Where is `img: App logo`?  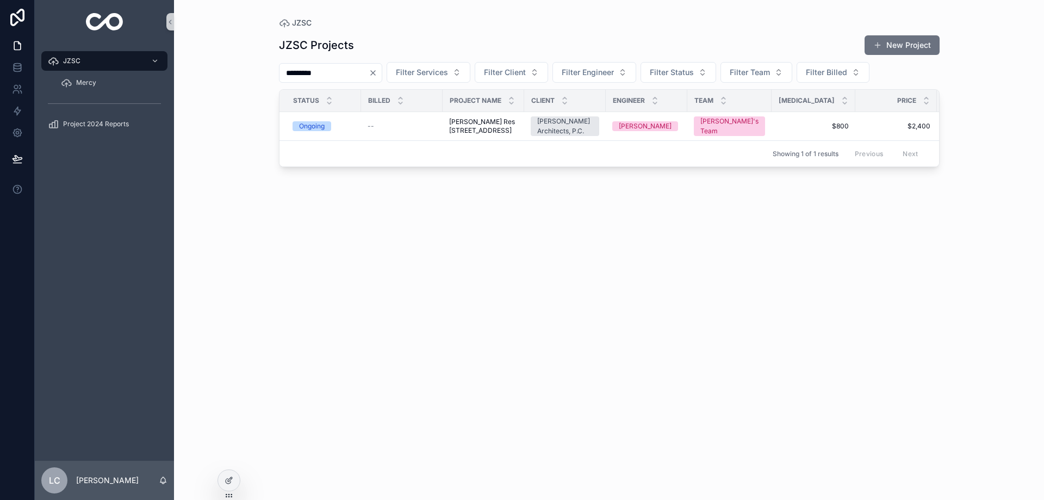
img: App logo is located at coordinates (104, 22).